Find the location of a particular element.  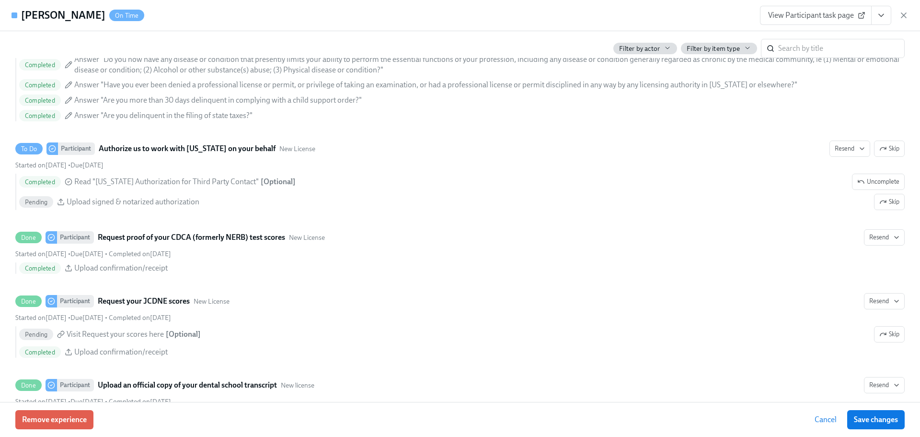

span: View Participant task page is located at coordinates (816, 15).